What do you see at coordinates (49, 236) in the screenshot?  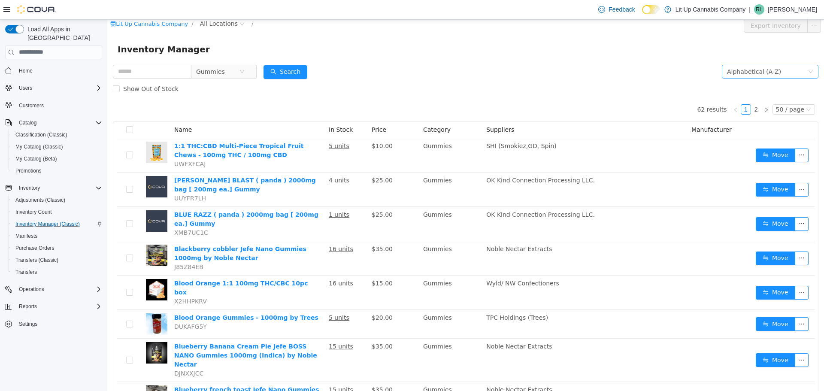 I see `img: Blackberry cobbler Jefe Nano Gummies 1000mg by Noble Nectar hero shot` at bounding box center [49, 236].